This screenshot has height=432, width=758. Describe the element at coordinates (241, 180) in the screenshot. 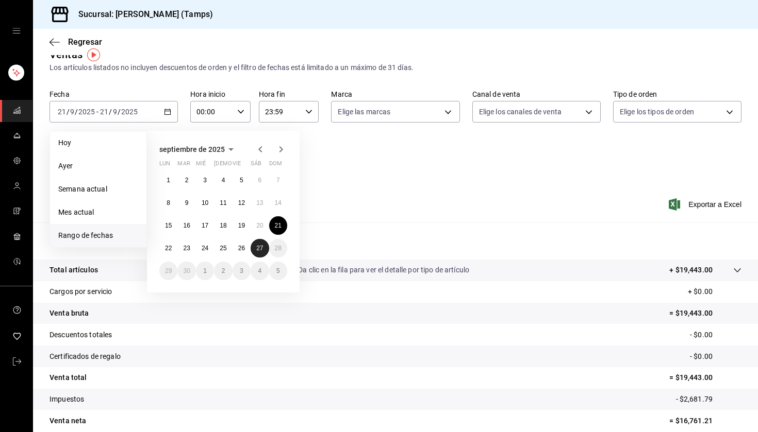

I see `button: 5 de septiembre de 2025` at that location.